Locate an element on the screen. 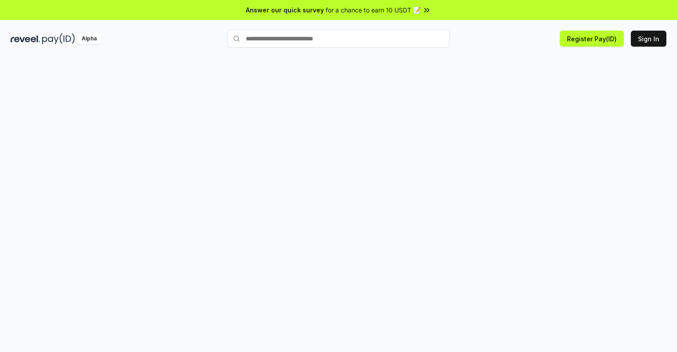 Image resolution: width=677 pixels, height=352 pixels. button: Sign In is located at coordinates (648, 39).